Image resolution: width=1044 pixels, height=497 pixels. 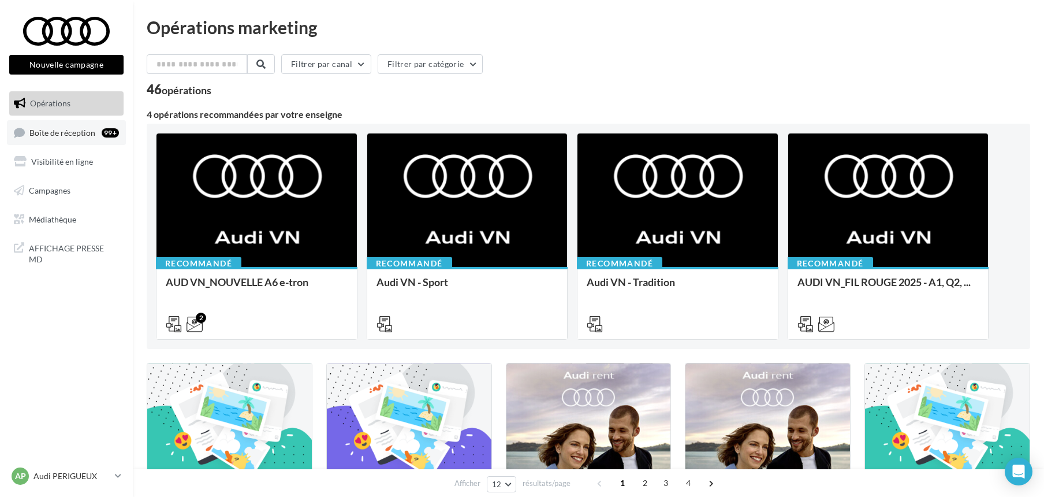 What do you see at coordinates (588, 114) in the screenshot?
I see `div: 4 opérations recommandées par votre enseigne` at bounding box center [588, 114].